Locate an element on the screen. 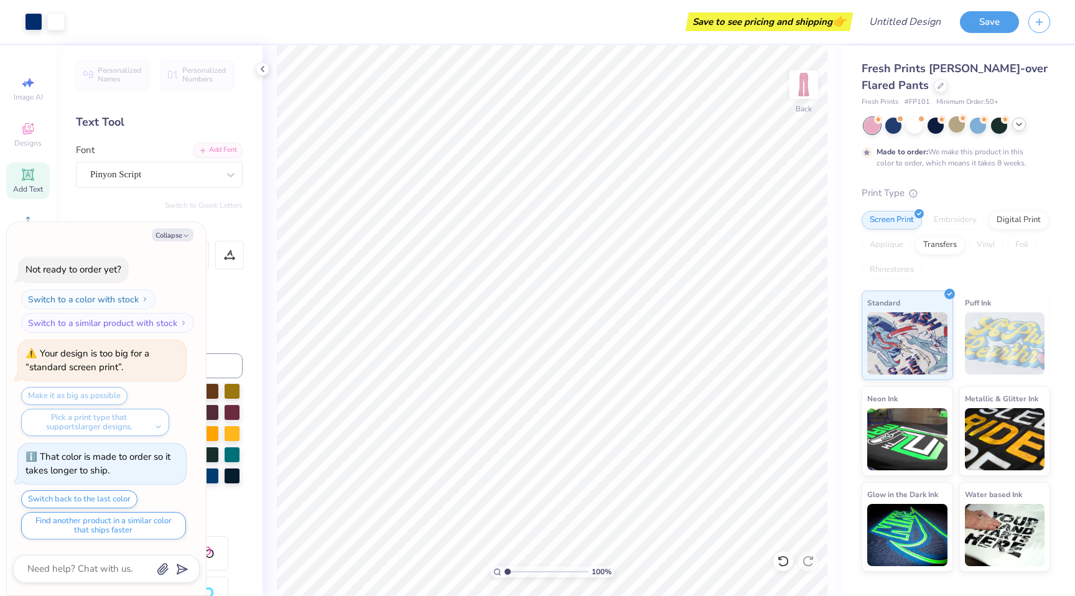 The height and width of the screenshot is (596, 1075). span: 100 % is located at coordinates (602, 572).